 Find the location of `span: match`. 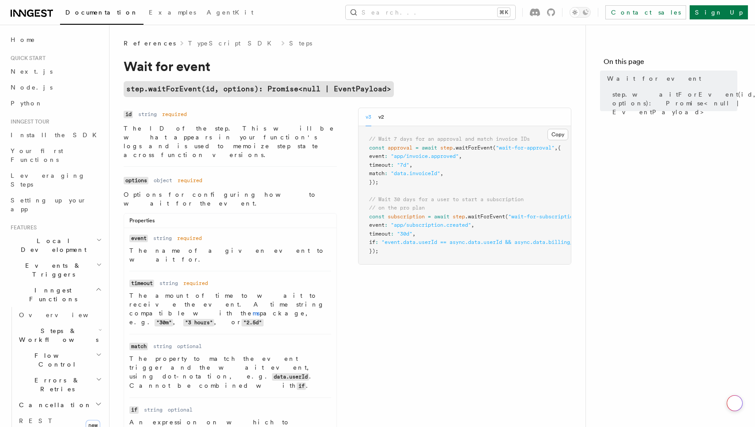

span: match is located at coordinates (376, 173).